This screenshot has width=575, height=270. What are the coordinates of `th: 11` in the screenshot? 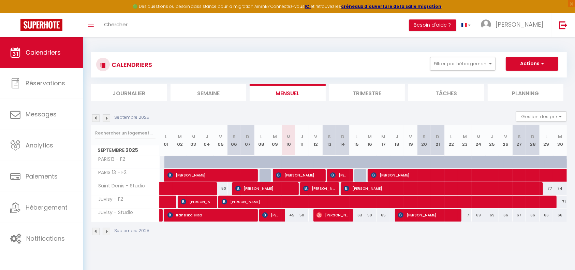 It's located at (302, 140).